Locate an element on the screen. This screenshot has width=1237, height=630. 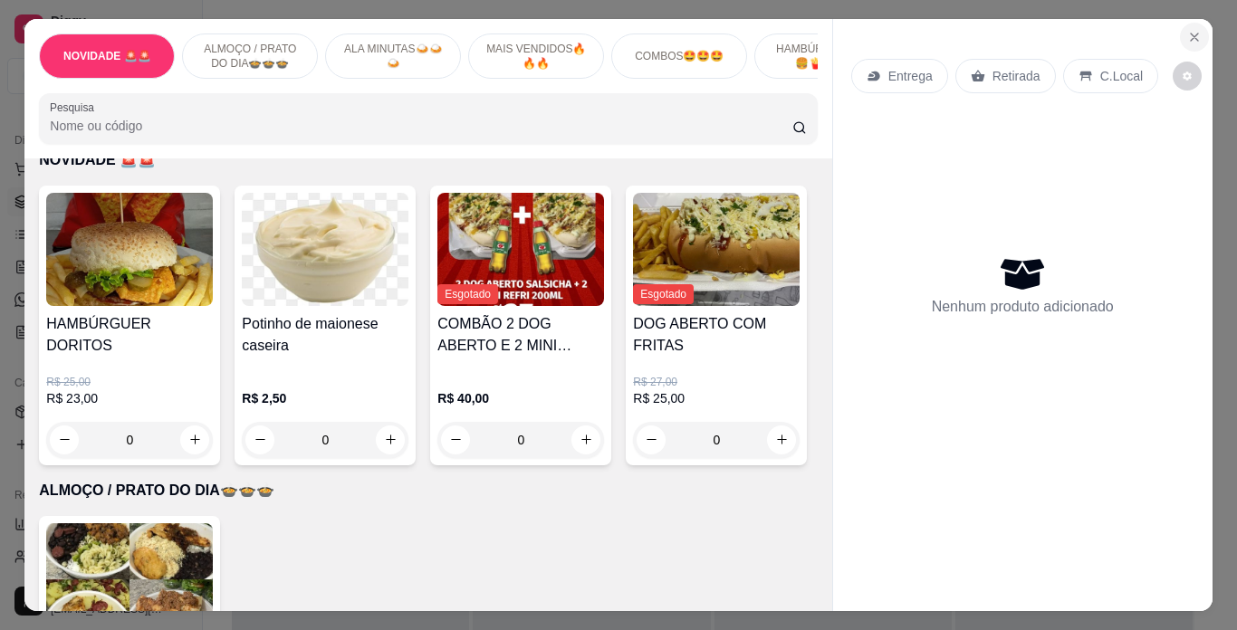
p: COMBOS🤩🤩🤩 is located at coordinates (679, 56).